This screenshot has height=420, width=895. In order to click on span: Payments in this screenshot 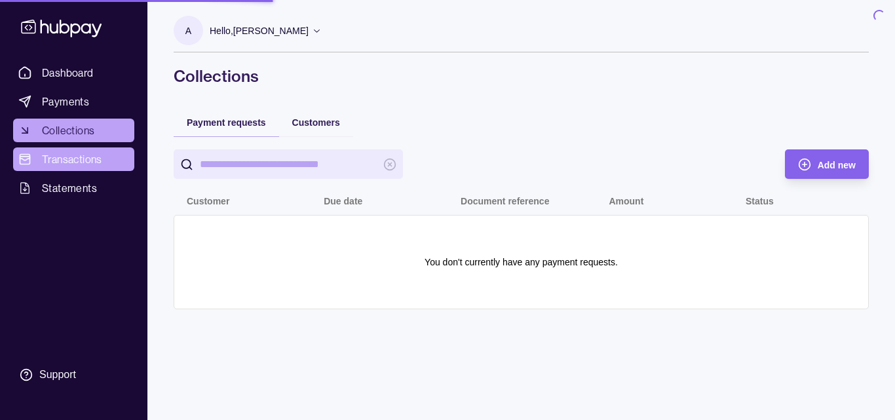, I will do `click(66, 102)`.